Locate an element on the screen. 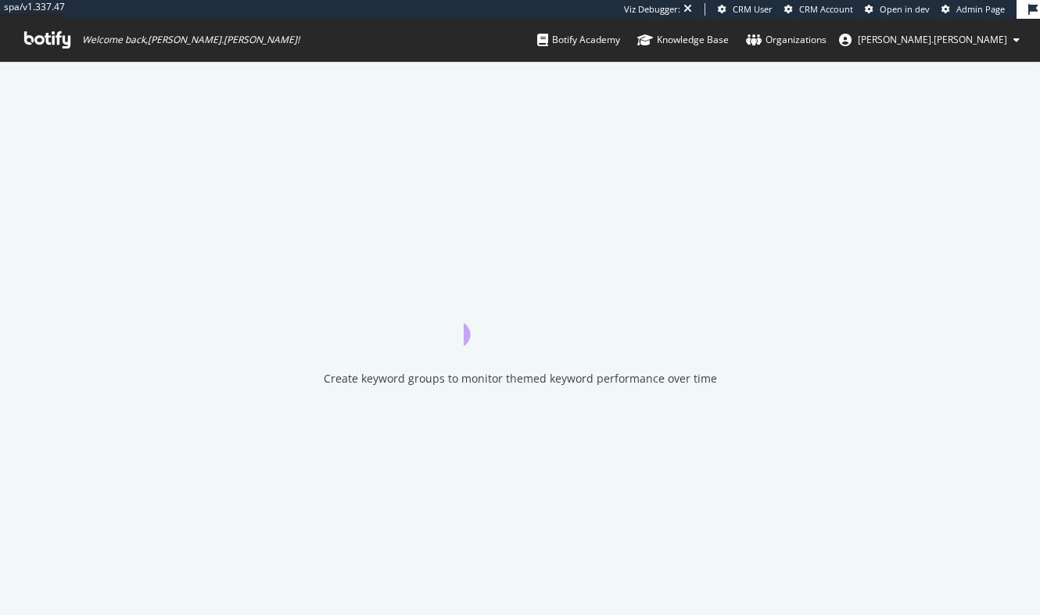 The image size is (1040, 615). a: CRM User is located at coordinates (745, 9).